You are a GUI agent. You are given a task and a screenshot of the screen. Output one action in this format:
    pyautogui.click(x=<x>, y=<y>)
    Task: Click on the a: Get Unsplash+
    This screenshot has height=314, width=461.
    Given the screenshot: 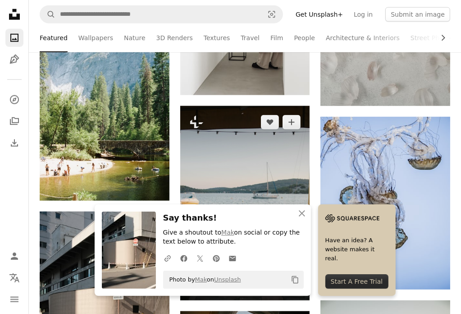 What is the action you would take?
    pyautogui.click(x=319, y=14)
    